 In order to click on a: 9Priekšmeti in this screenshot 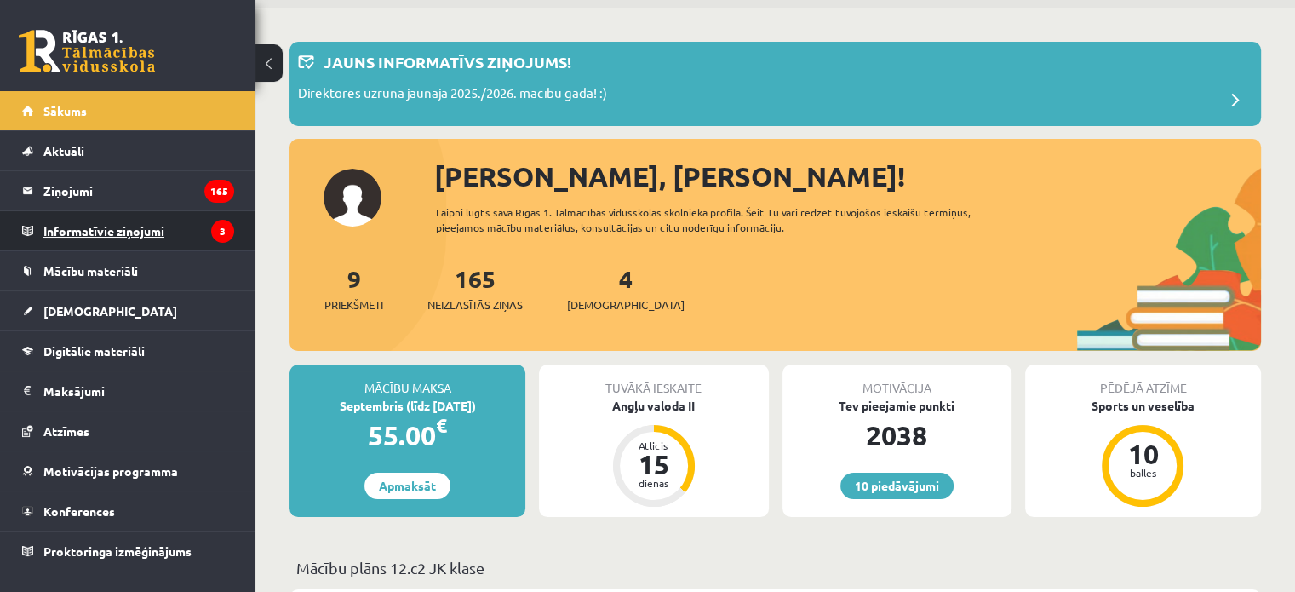, I will do `click(353, 288)`.